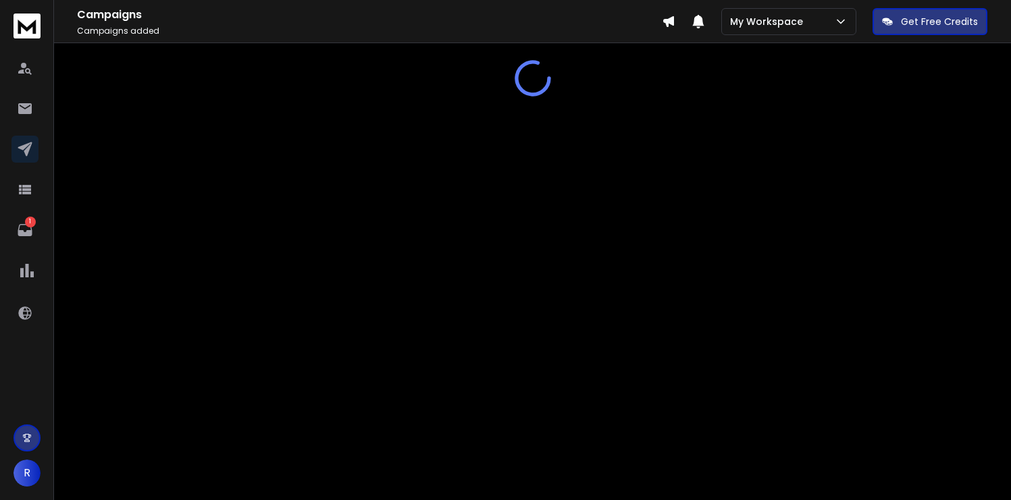 The image size is (1011, 500). What do you see at coordinates (769, 22) in the screenshot?
I see `p: My Workspace` at bounding box center [769, 22].